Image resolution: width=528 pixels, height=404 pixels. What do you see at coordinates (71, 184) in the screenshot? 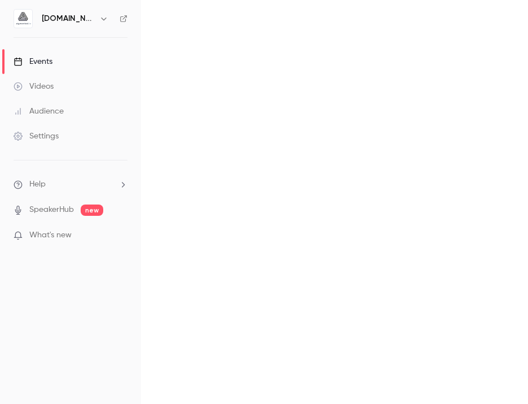
I see `li: help-dropdown-opener` at bounding box center [71, 184].